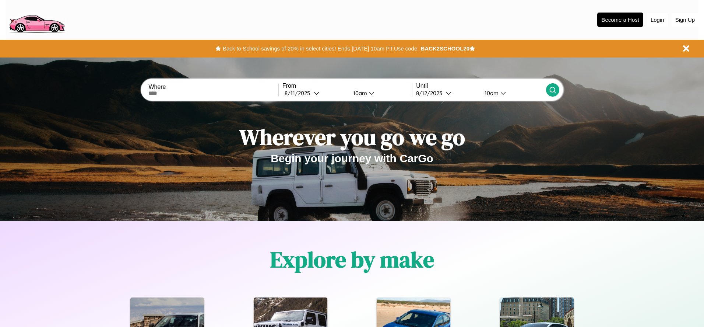  What do you see at coordinates (36, 19) in the screenshot?
I see `img: logo` at bounding box center [36, 19].